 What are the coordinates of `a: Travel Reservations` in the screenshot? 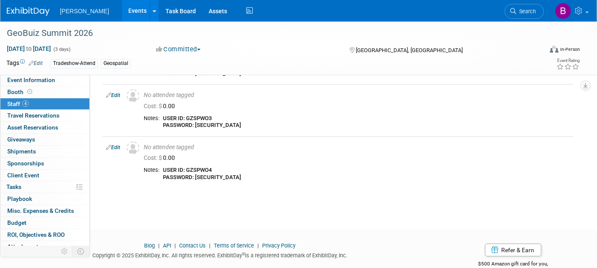 It's located at (45, 116).